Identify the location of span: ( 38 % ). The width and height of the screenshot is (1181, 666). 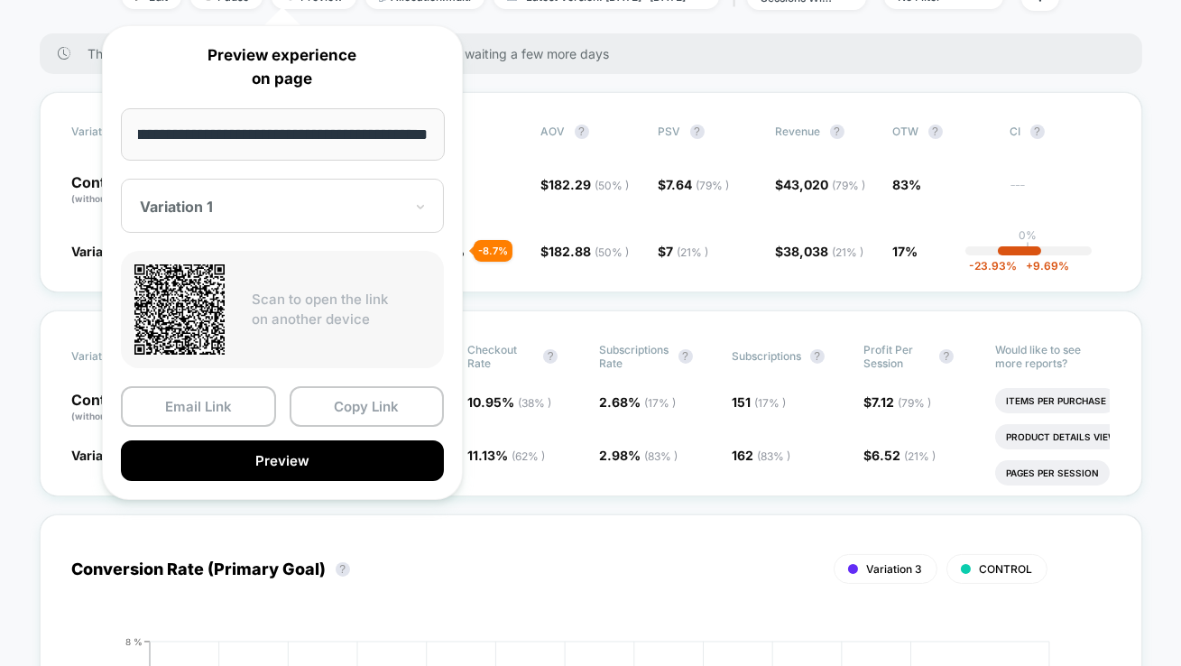
(534, 402).